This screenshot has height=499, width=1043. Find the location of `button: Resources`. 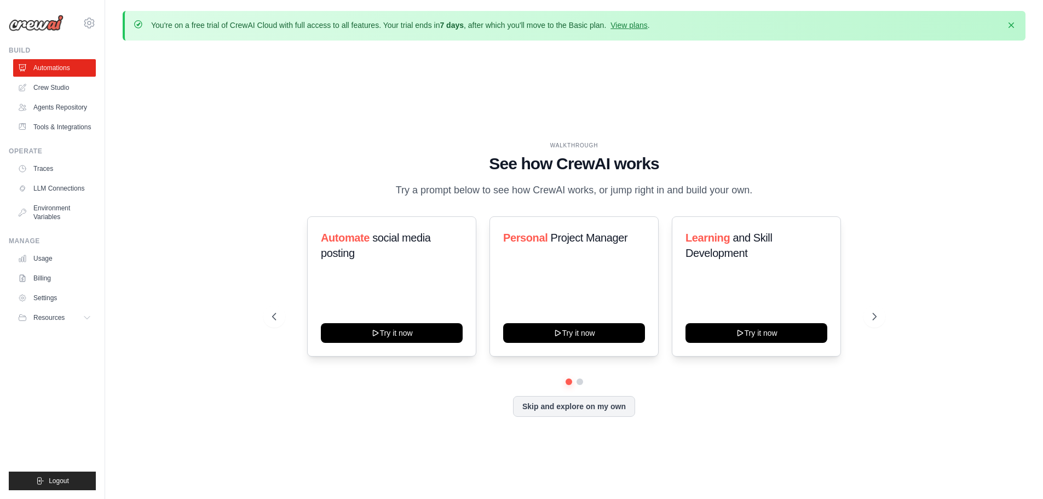

button: Resources is located at coordinates (54, 317).